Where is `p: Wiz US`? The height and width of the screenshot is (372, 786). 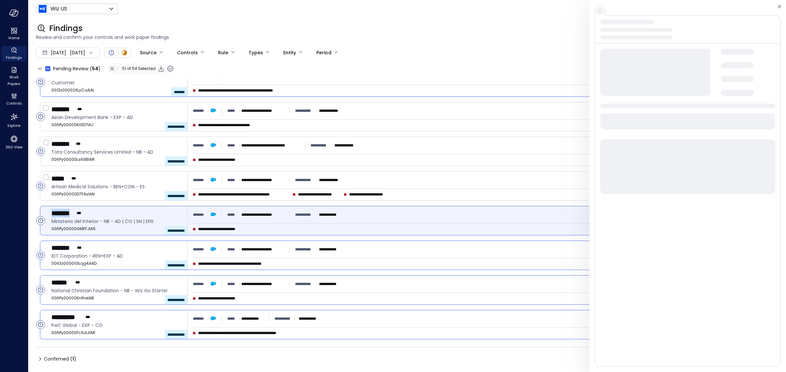
p: Wiz US is located at coordinates (59, 9).